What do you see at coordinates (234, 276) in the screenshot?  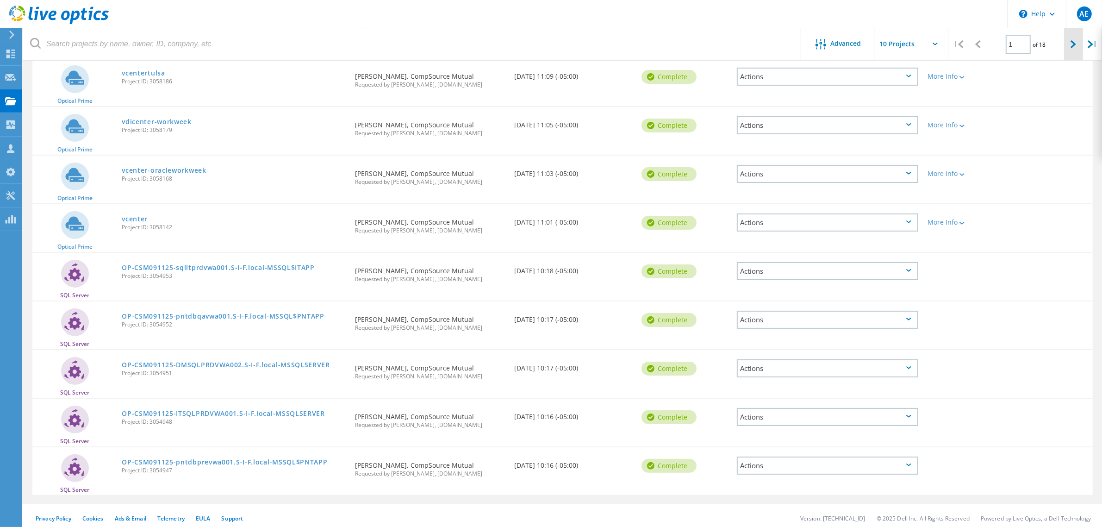 I see `span: Project ID: 3054953` at bounding box center [234, 276].